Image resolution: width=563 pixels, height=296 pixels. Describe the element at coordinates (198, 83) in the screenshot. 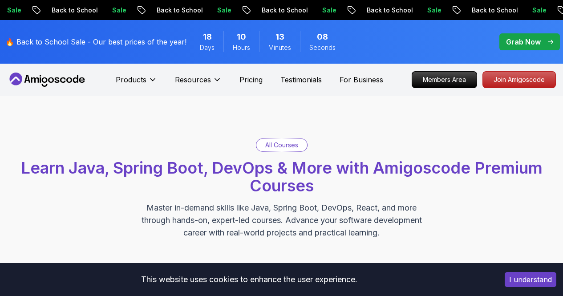

I see `button: Resources` at that location.